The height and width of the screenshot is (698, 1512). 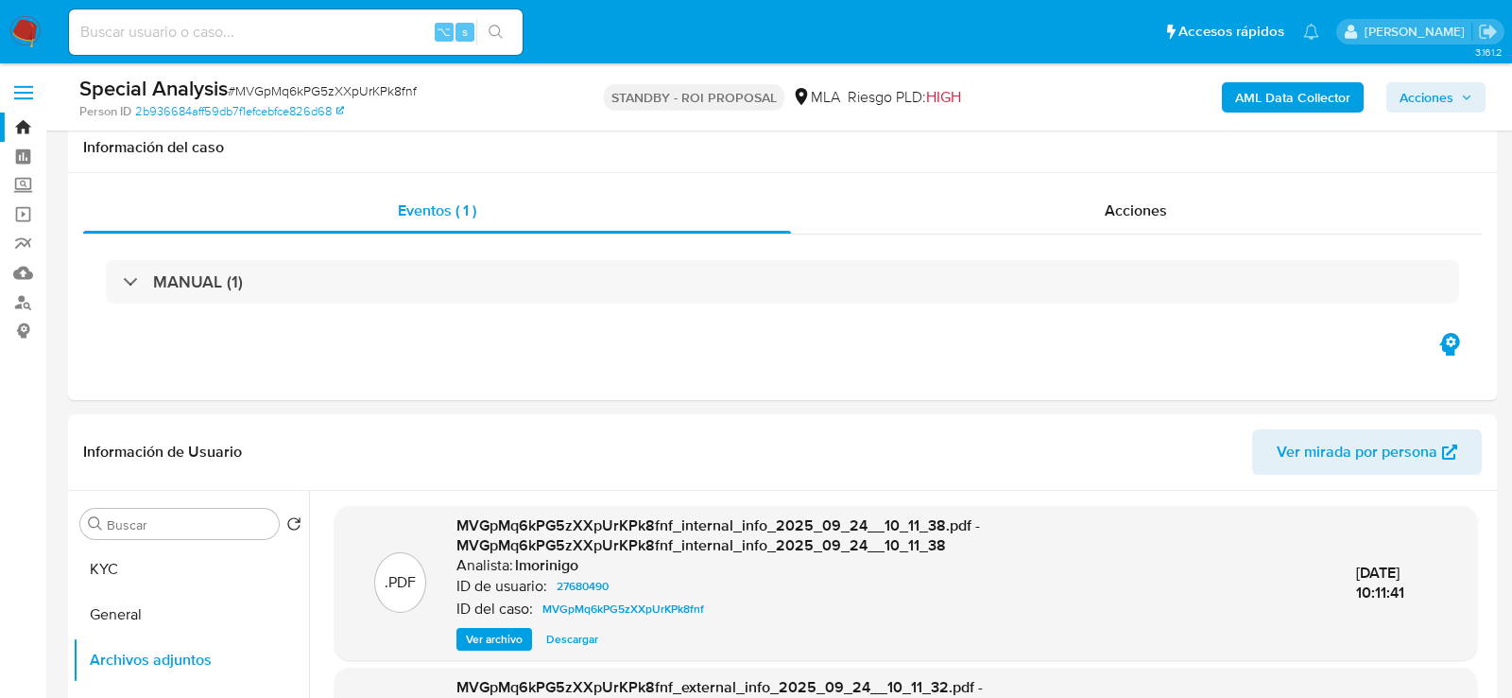 I want to click on p: Analista:, so click(x=485, y=565).